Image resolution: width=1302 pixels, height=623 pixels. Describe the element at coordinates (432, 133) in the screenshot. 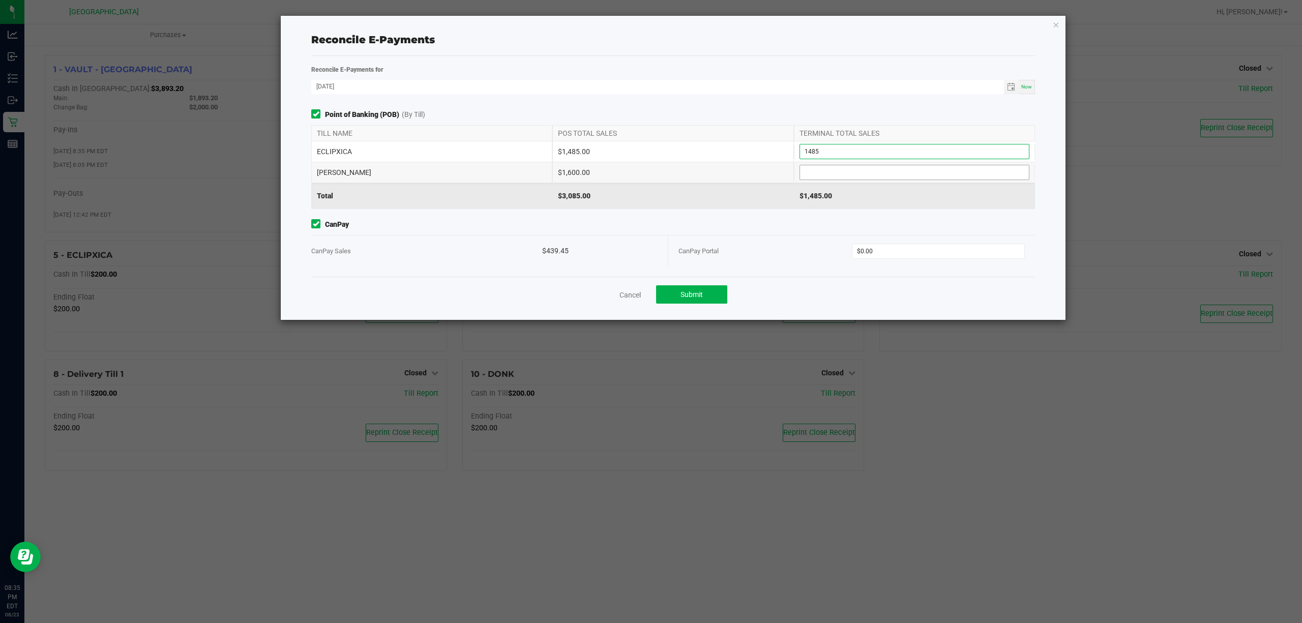

I see `div: TILL NAME` at that location.